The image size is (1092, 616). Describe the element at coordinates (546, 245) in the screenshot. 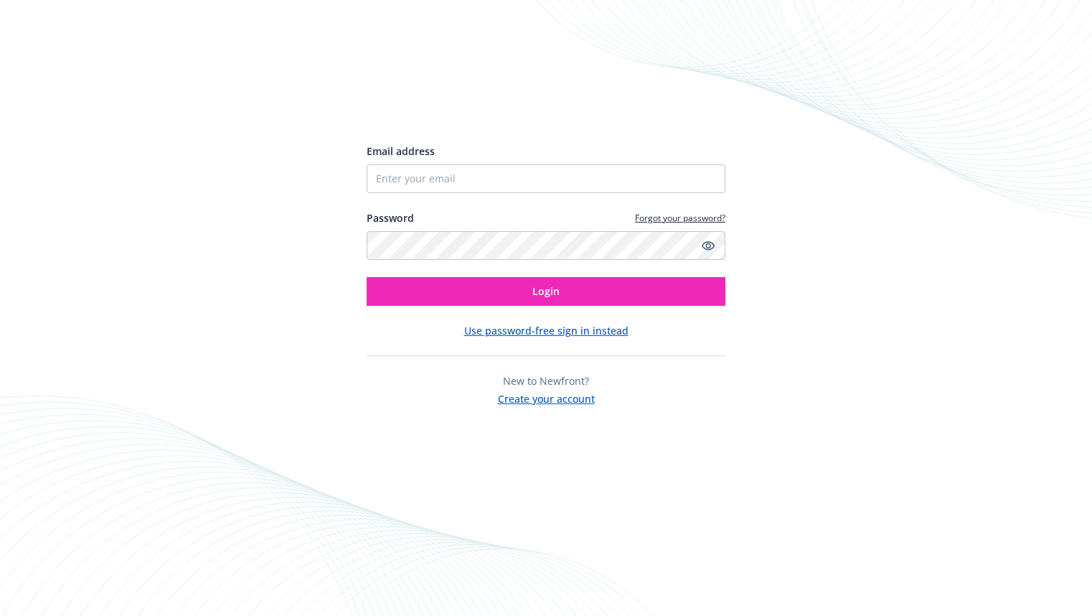

I see `input: Enter your password` at that location.